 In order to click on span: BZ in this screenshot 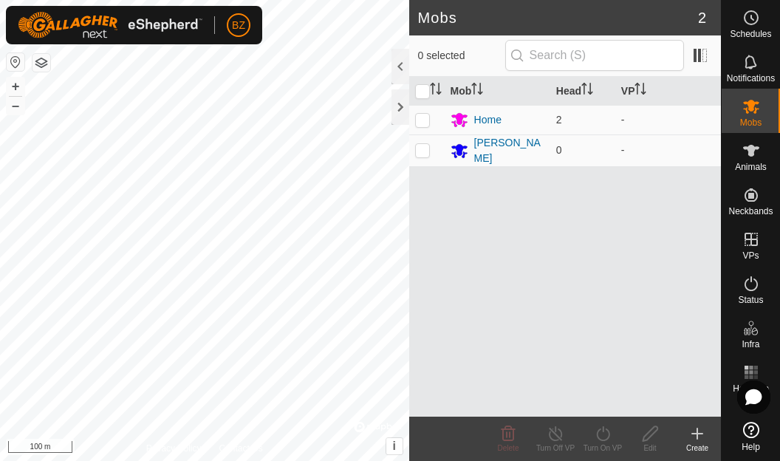, I will do `click(239, 25)`.